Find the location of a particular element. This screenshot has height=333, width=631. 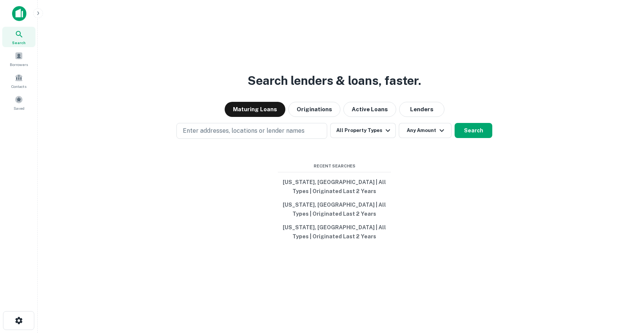

div: Borrowers is located at coordinates (19, 59).